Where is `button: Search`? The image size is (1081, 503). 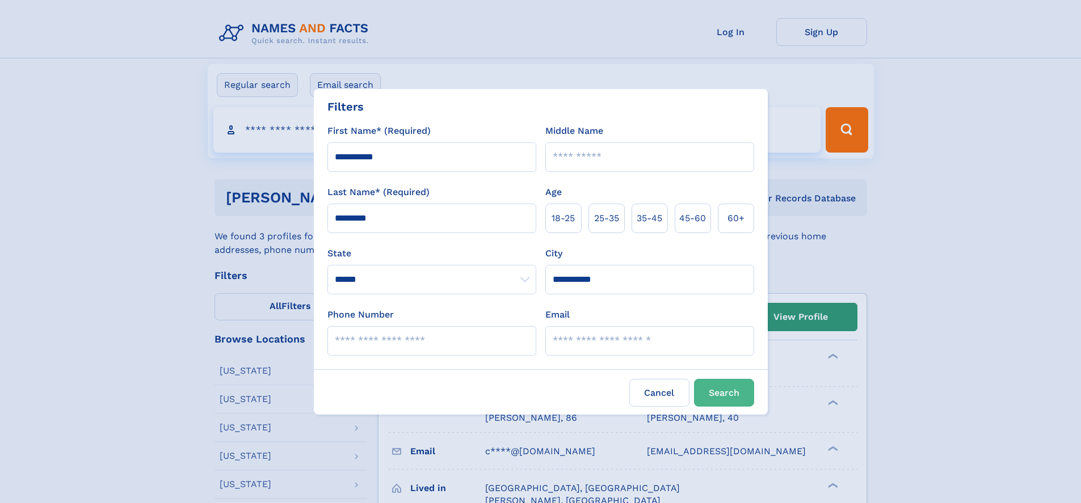 button: Search is located at coordinates (724, 393).